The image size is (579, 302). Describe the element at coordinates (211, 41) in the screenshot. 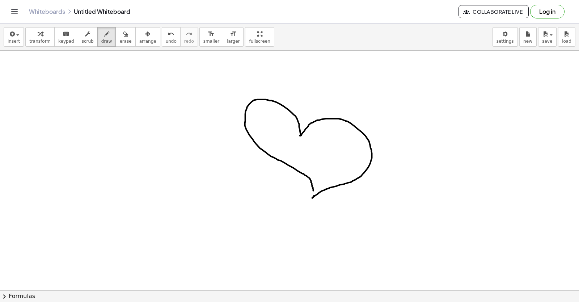

I see `span: smaller` at that location.